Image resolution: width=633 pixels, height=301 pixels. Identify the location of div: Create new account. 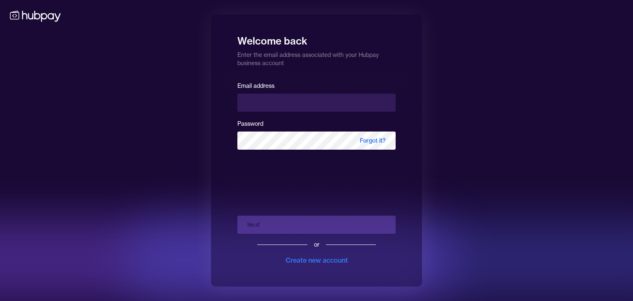
(317, 260).